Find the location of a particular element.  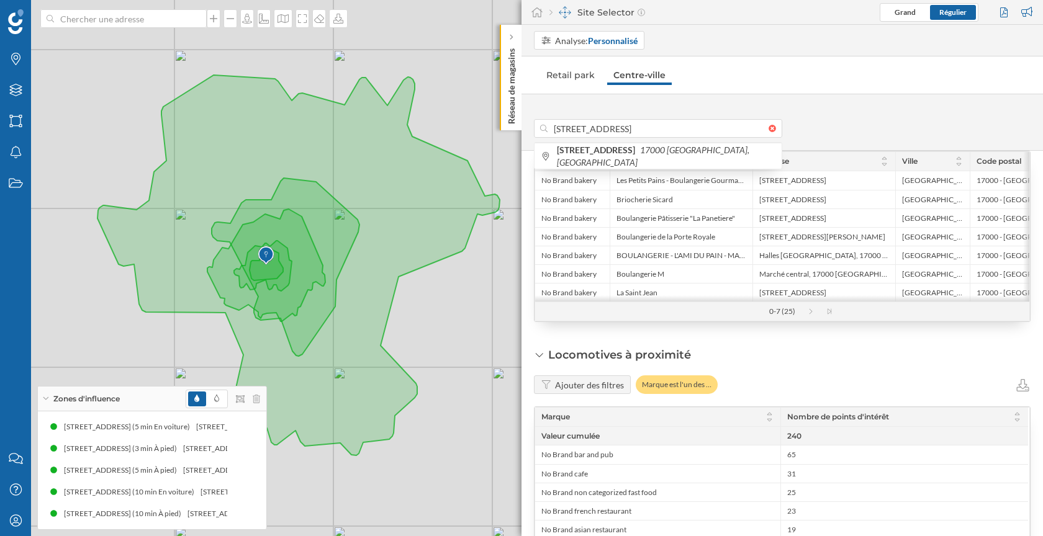

span: Les Petits Pains - Boulangerie Gourmande is located at coordinates (681, 181).